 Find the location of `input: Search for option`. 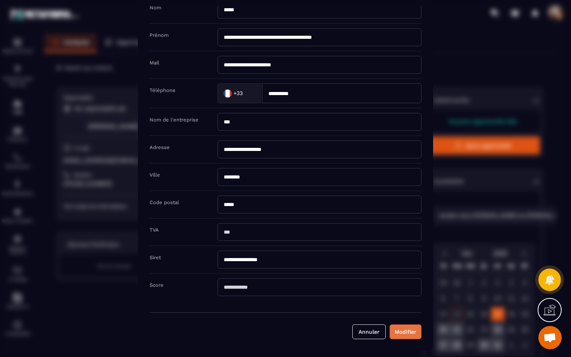

input: Search for option is located at coordinates (249, 94).